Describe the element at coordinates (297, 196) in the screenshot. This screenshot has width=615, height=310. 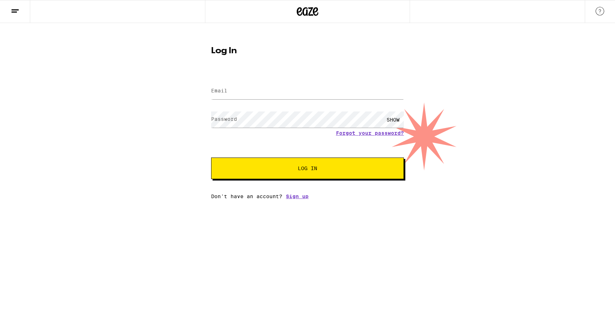
I see `a: Sign up` at that location.